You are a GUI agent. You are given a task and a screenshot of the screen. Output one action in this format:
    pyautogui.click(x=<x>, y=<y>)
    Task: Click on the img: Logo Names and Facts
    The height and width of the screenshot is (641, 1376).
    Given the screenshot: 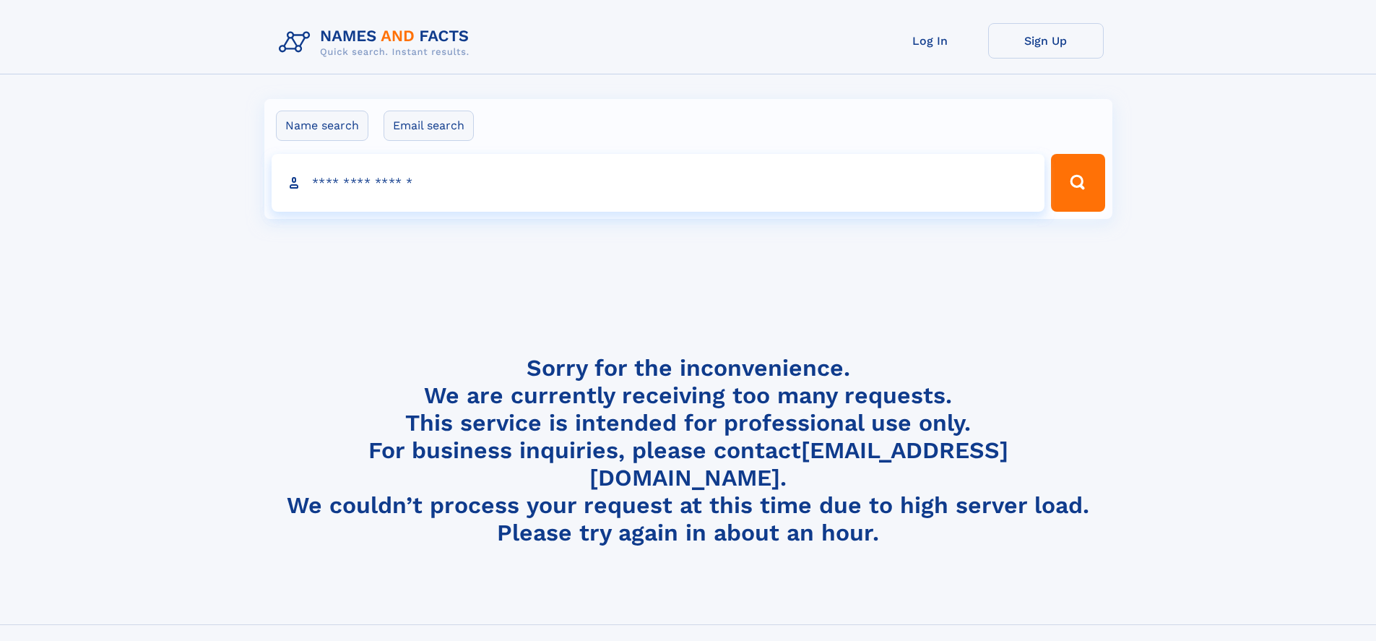 What is the action you would take?
    pyautogui.click(x=377, y=43)
    